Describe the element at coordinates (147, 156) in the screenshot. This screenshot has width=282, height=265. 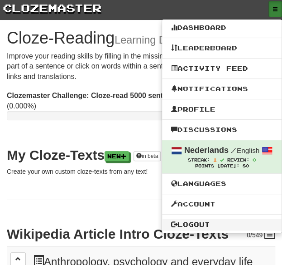
I see `a: in beta` at that location.